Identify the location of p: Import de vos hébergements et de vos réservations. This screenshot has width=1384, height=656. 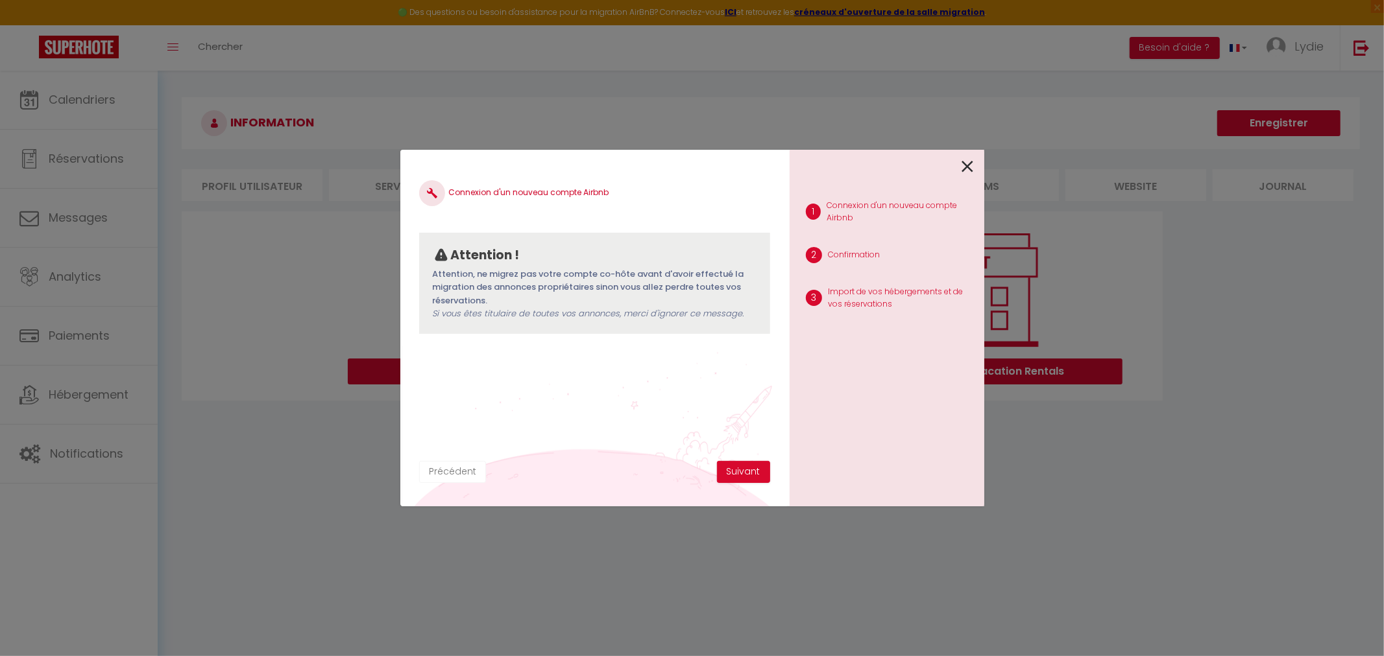
(901, 298).